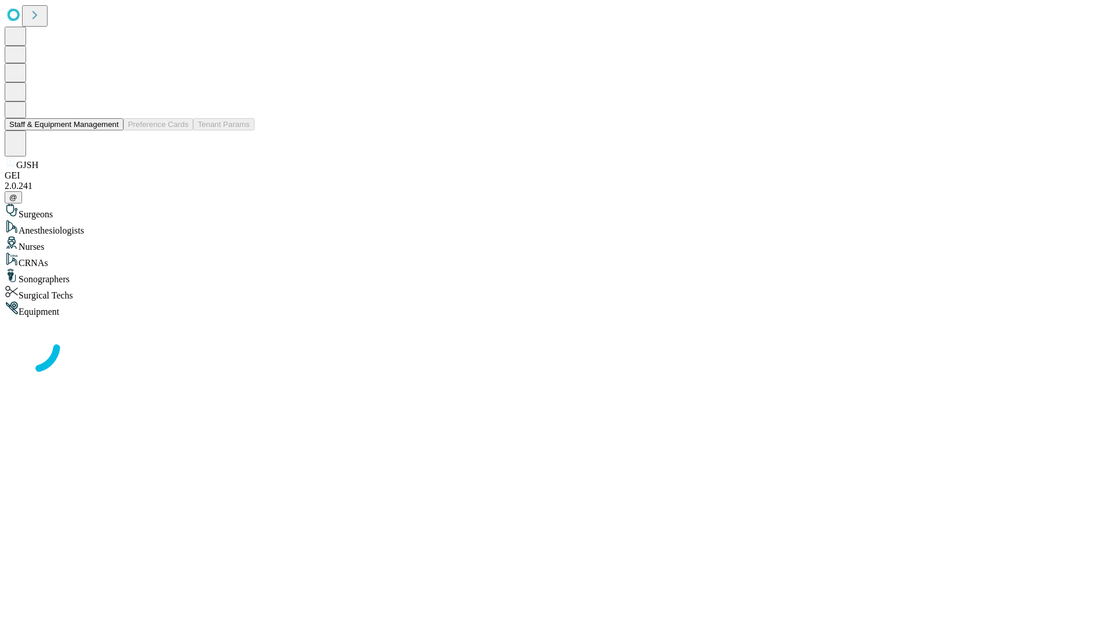 The width and height of the screenshot is (1113, 626). I want to click on div: Nurses, so click(557, 244).